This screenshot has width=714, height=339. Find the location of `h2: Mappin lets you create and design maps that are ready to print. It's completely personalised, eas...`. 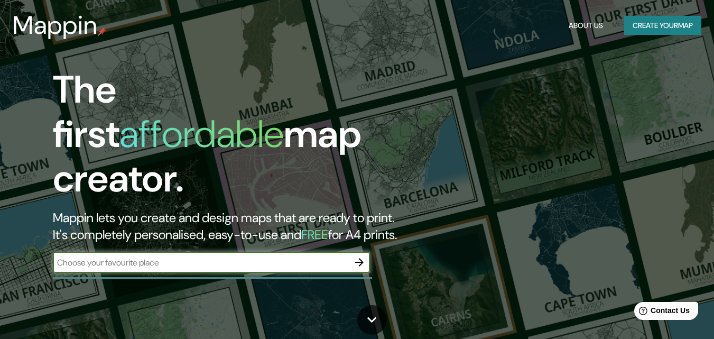

h2: Mappin lets you create and design maps that are ready to print. It's completely personalised, eas... is located at coordinates (231, 226).